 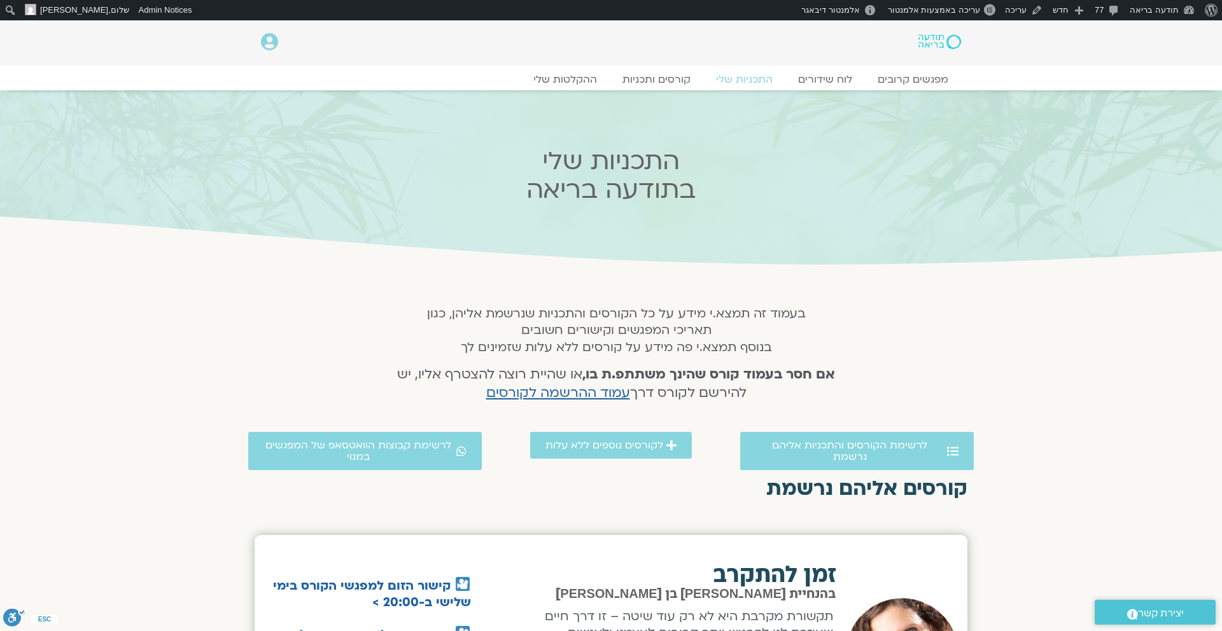 I want to click on h2: קורסים אליהם נרשמת, so click(x=611, y=489).